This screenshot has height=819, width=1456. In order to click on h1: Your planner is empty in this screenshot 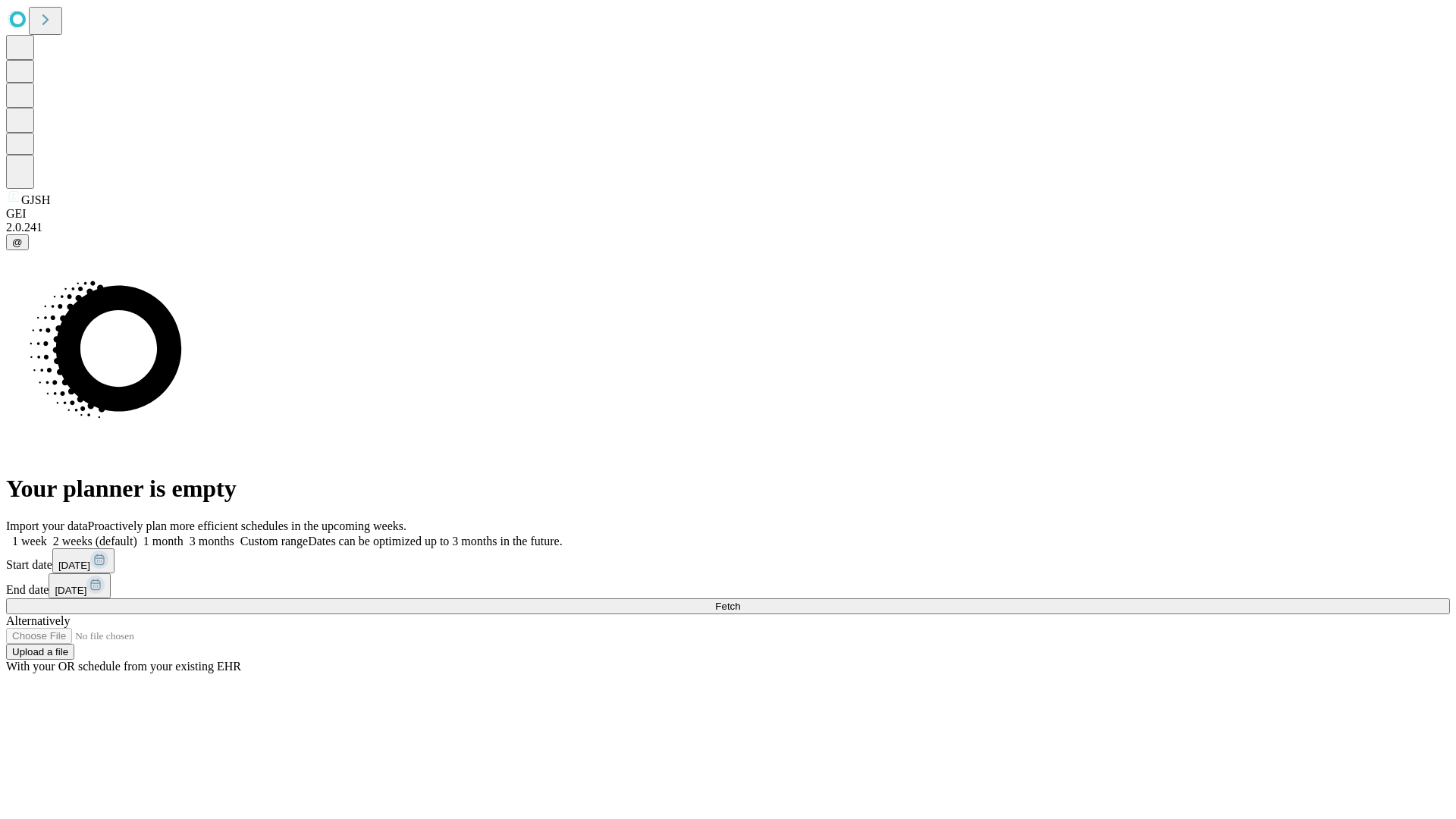, I will do `click(728, 488)`.